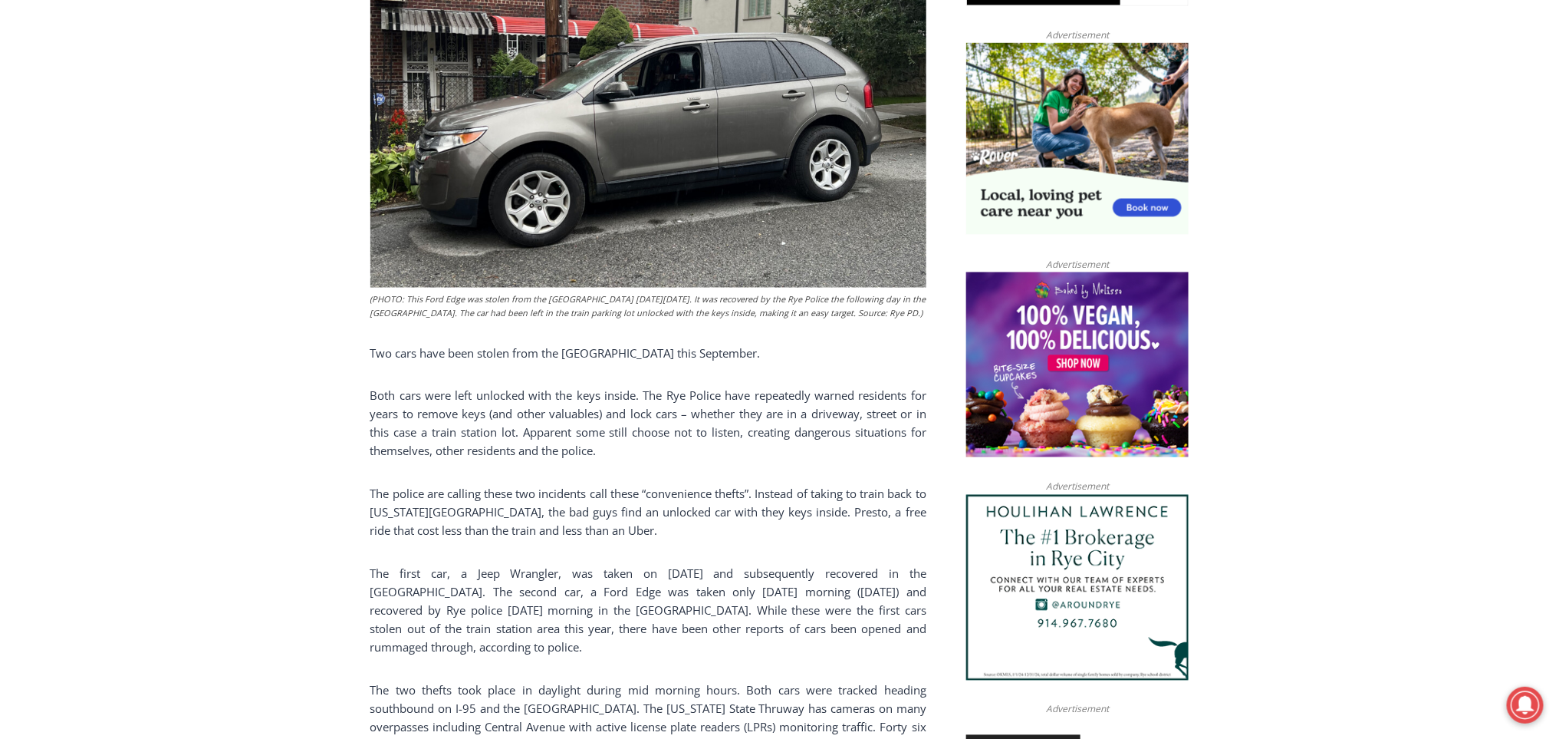 The width and height of the screenshot is (1559, 739). Describe the element at coordinates (1078, 587) in the screenshot. I see `img: Houlihan Lawrence The #1 Brokerage in Rye City` at that location.